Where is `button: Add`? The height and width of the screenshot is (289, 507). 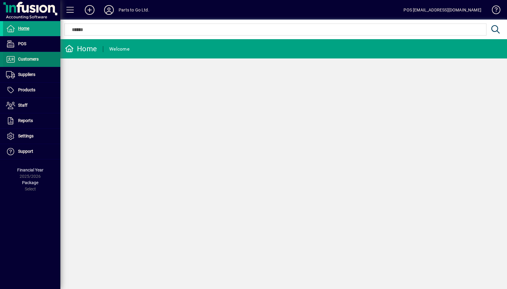
button: Add is located at coordinates (90, 10).